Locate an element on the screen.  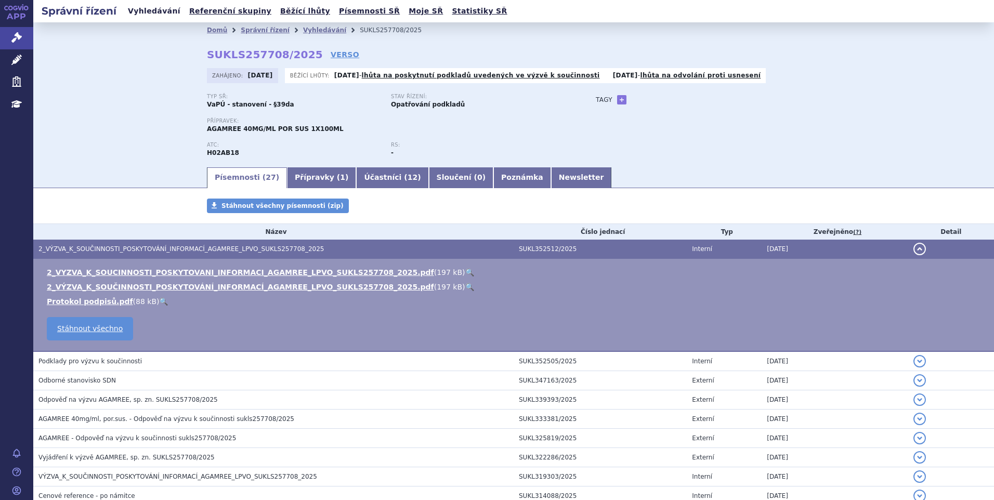
a: Stáhnout všechny písemnosti (zip) is located at coordinates (278, 206).